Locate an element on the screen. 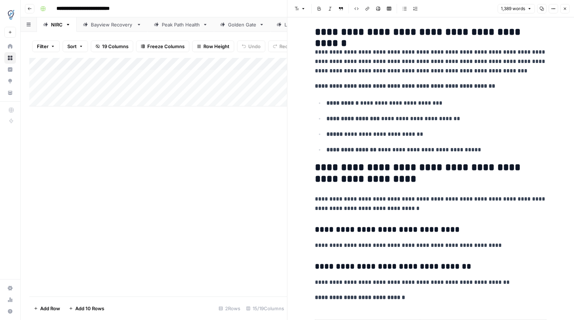 The height and width of the screenshot is (320, 574). span: Row Height is located at coordinates (216, 46).